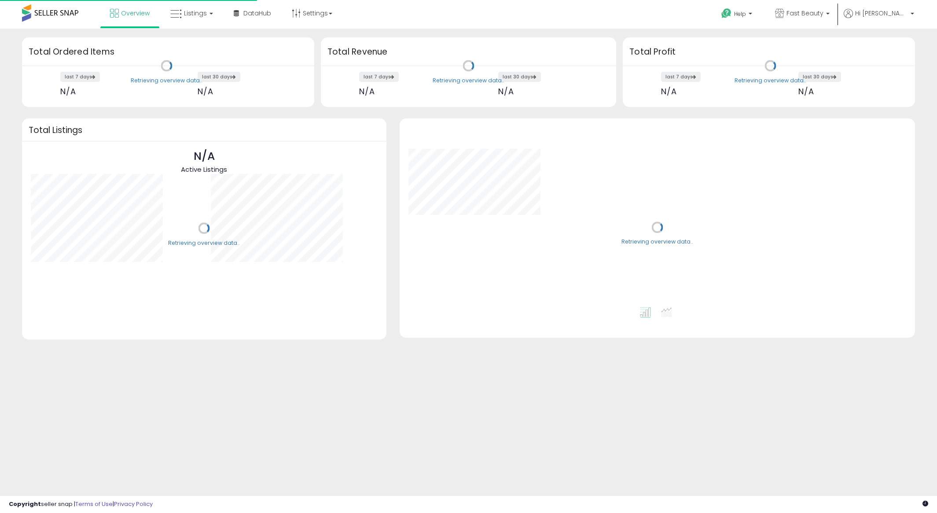  Describe the element at coordinates (727, 13) in the screenshot. I see `i: Get Help` at that location.